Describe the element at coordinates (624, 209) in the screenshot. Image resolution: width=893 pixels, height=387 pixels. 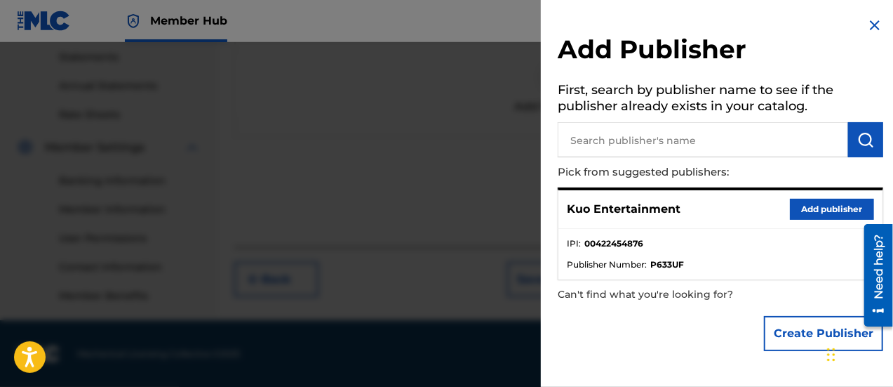
I see `p: Kuo Entertainment` at that location.